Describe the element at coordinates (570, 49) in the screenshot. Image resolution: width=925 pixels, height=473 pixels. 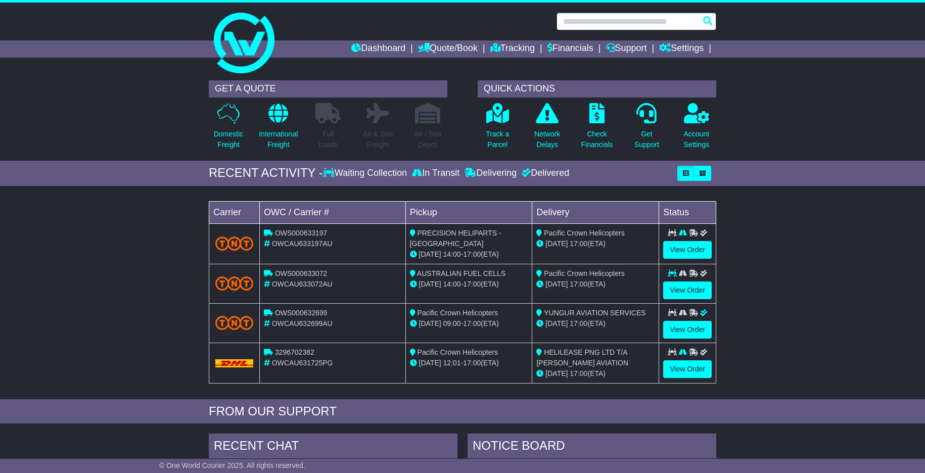
I see `a: Financials` at that location.